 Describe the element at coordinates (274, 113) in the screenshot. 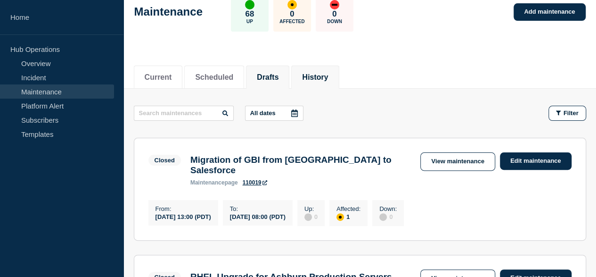

I see `button: All dates` at that location.